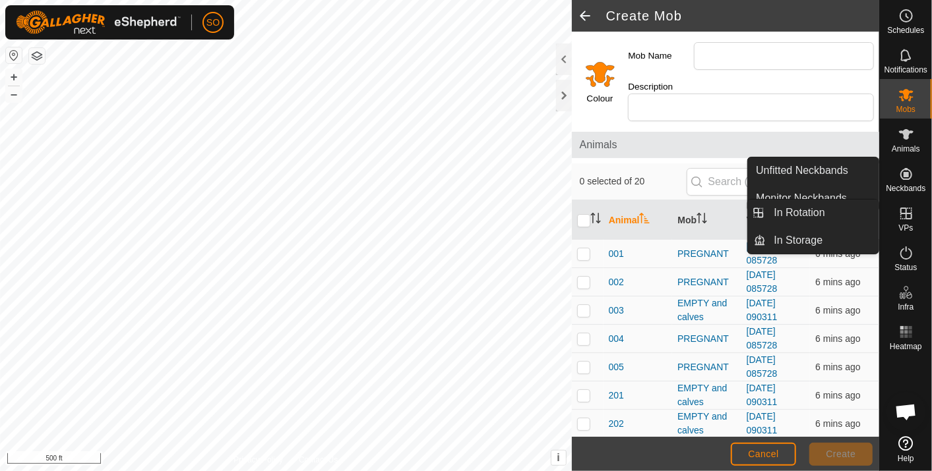 This screenshot has height=471, width=932. What do you see at coordinates (799, 213) in the screenshot?
I see `span: In Rotation` at bounding box center [799, 213].